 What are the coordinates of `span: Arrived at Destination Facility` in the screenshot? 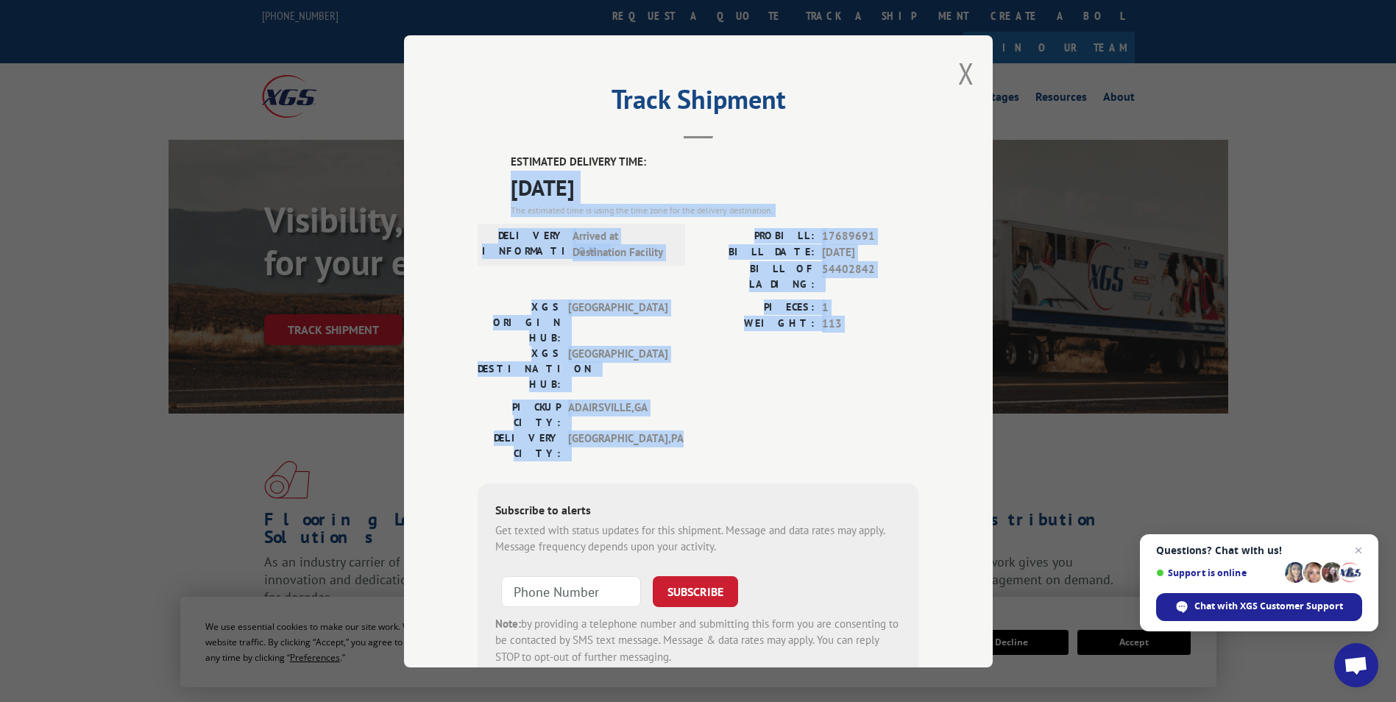 It's located at (622, 244).